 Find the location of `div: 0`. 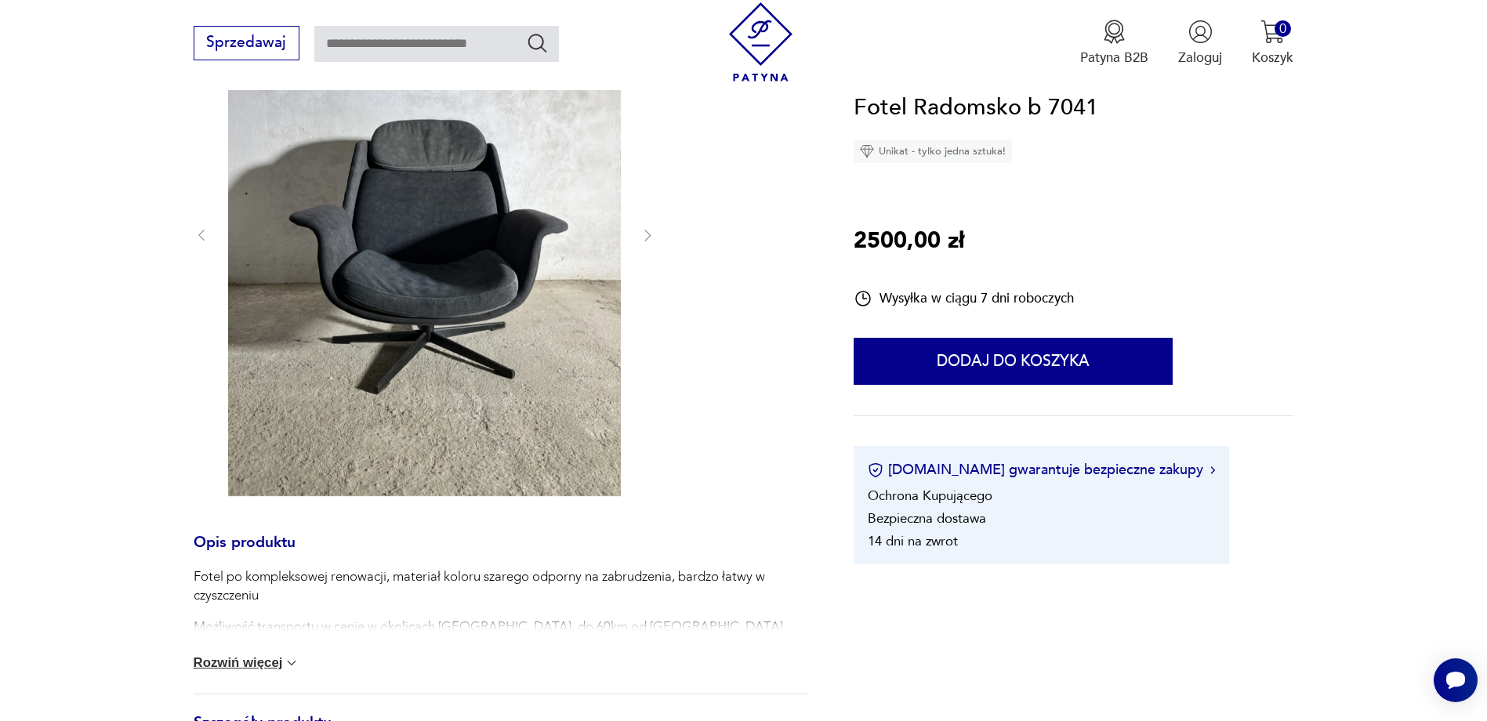

div: 0 is located at coordinates (1283, 28).